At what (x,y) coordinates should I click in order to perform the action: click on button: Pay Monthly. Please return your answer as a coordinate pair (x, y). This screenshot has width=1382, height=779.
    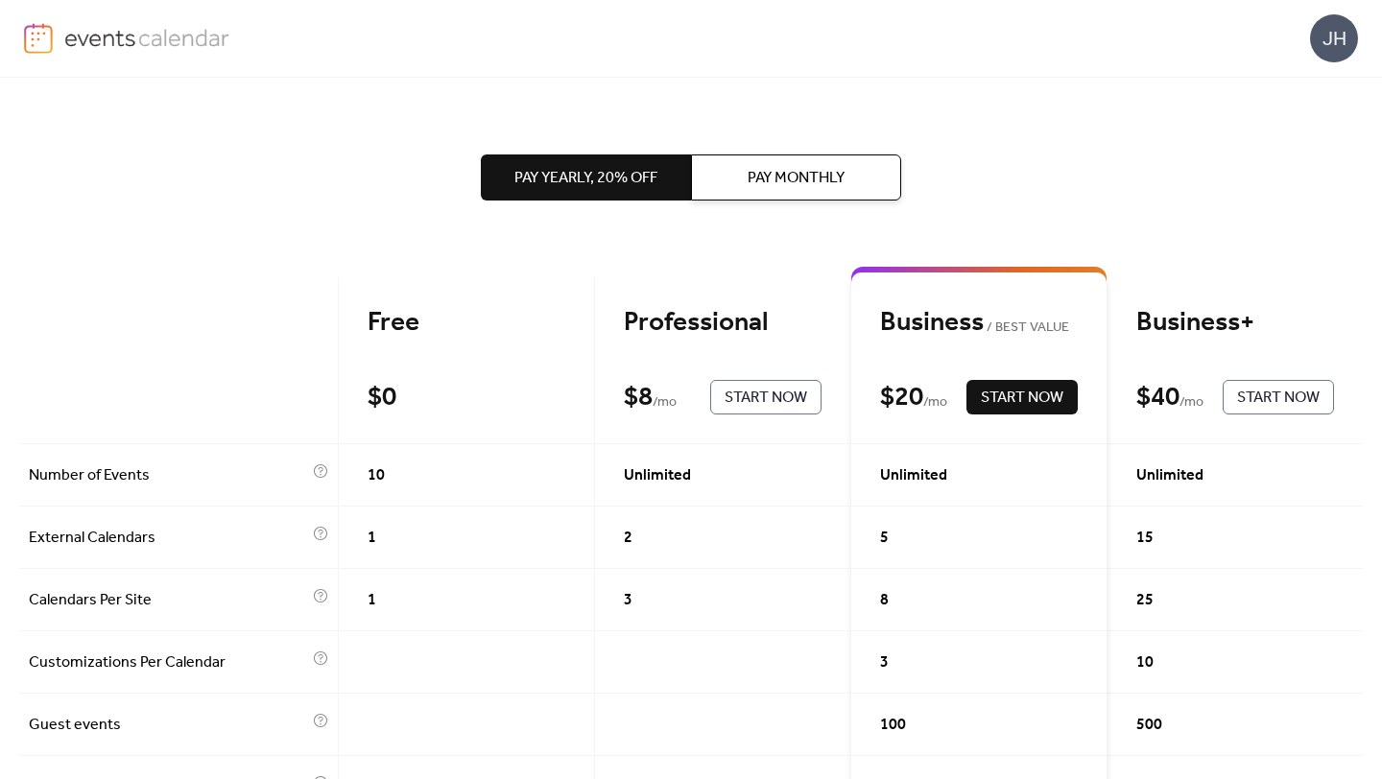
    Looking at the image, I should click on (796, 178).